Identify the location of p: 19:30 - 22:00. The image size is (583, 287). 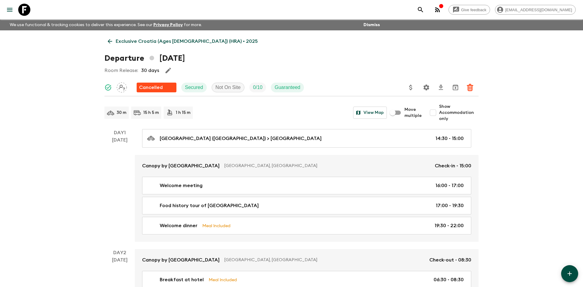
(449, 226).